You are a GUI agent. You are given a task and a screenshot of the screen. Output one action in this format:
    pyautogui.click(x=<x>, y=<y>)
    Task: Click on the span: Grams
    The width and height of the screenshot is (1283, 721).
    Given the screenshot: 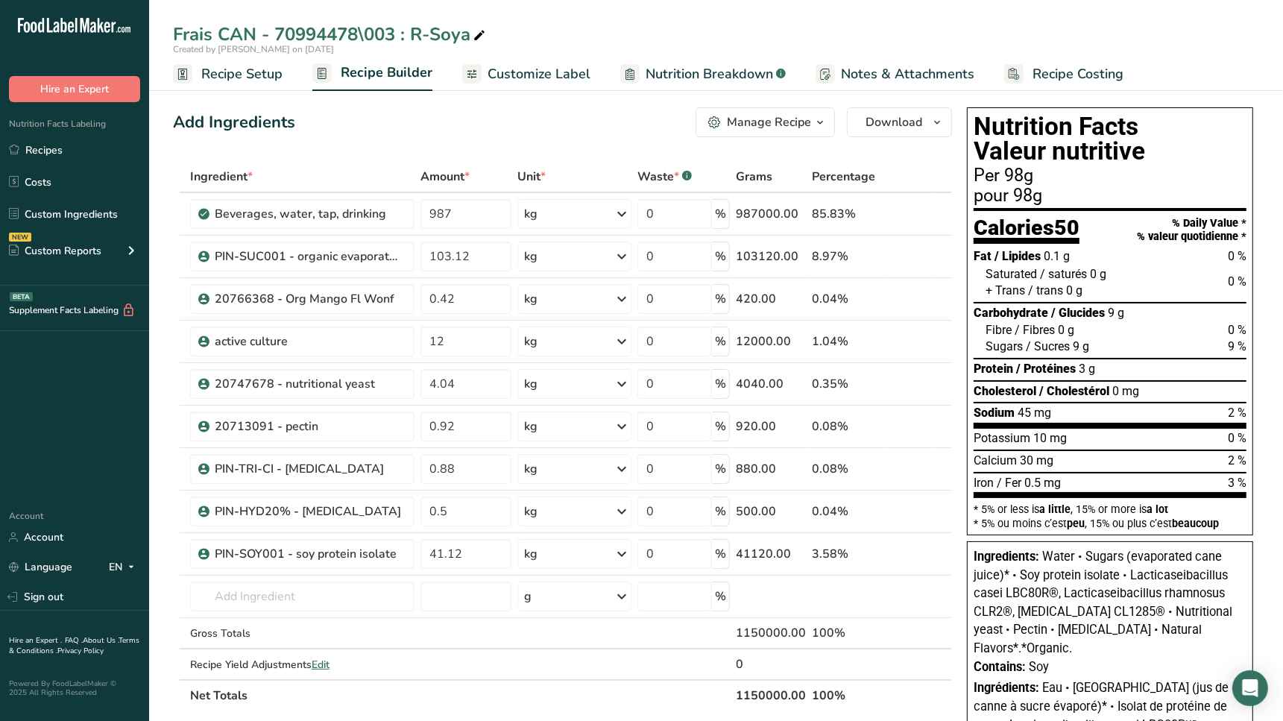 What is the action you would take?
    pyautogui.click(x=754, y=177)
    